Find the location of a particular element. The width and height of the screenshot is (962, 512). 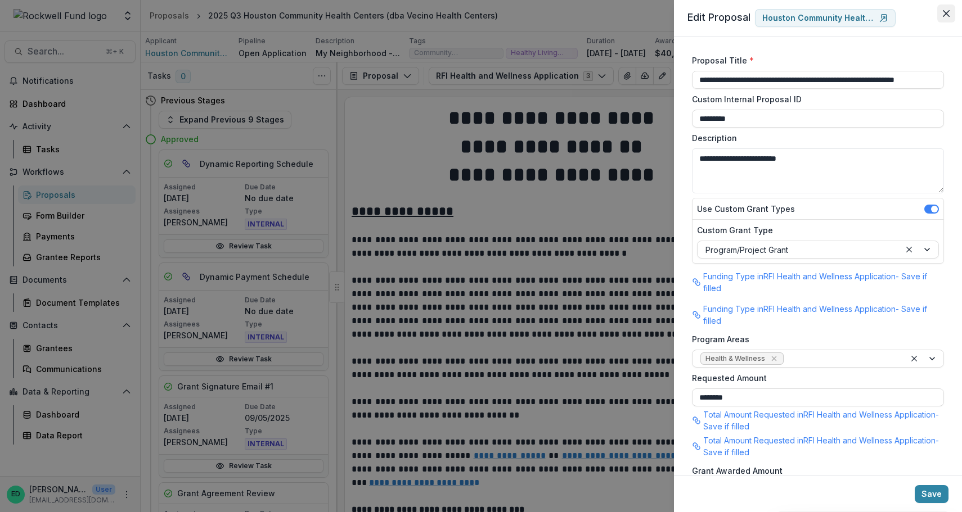

div: Remove Health & Wellness is located at coordinates (774, 359).